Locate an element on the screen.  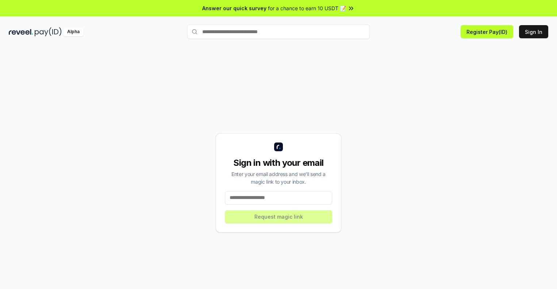
span: Answer our quick survey is located at coordinates (234, 8).